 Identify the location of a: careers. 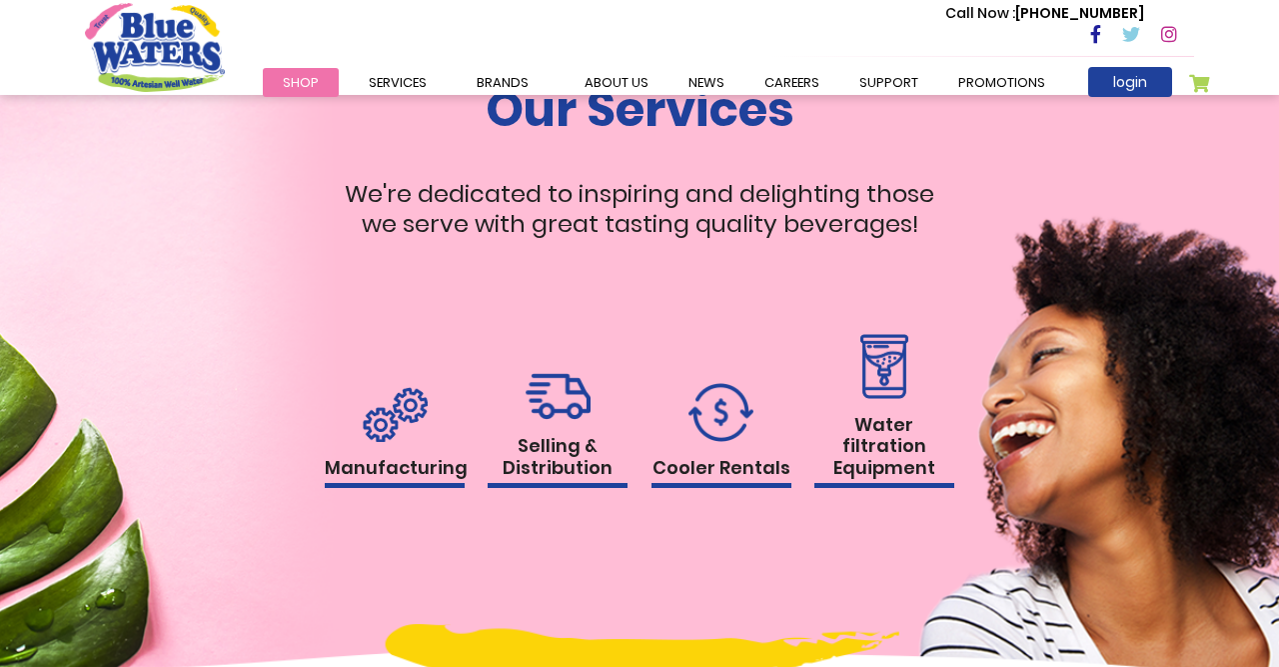
(792, 82).